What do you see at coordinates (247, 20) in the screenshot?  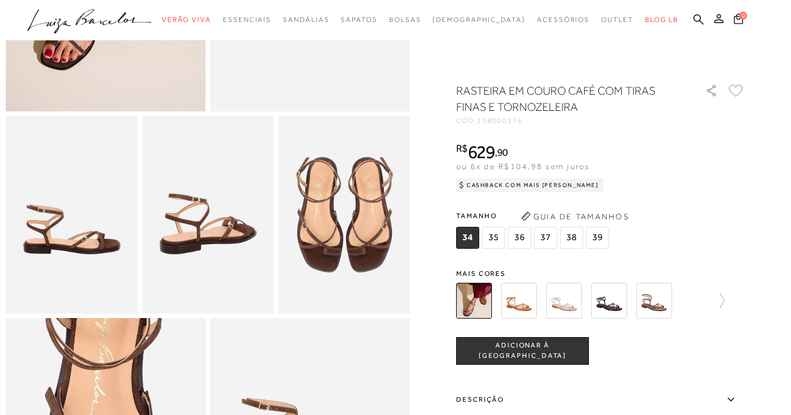 I see `span: Essenciais` at bounding box center [247, 20].